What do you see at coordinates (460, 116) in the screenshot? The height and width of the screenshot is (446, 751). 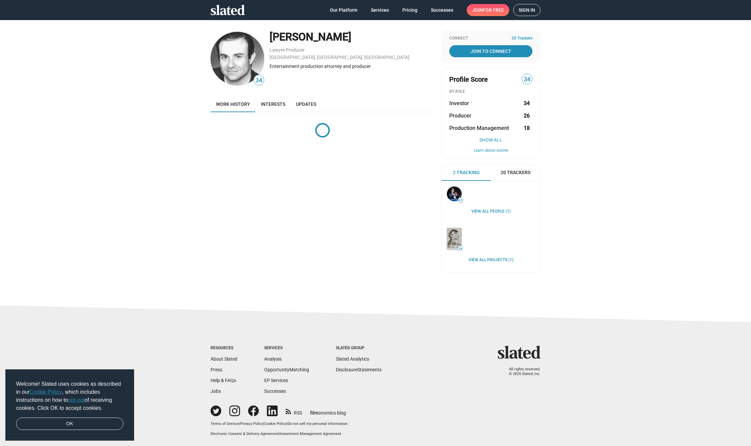 I see `span: Producer` at bounding box center [460, 116].